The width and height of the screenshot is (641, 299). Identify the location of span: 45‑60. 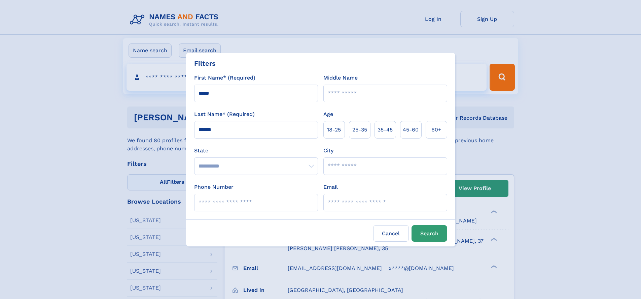
(411, 130).